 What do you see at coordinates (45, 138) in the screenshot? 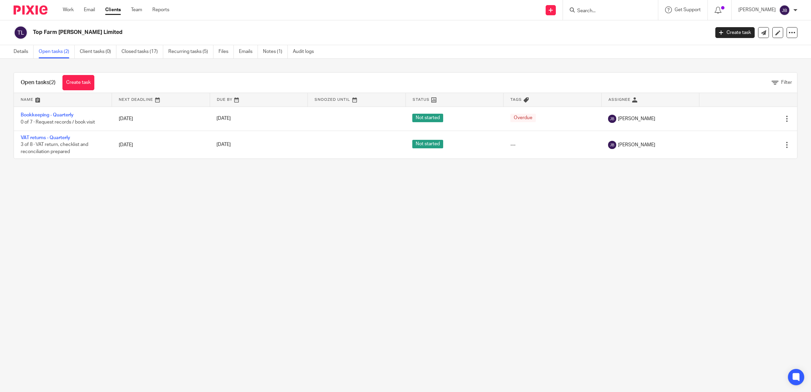
I see `a: VAT returns - Quarterly` at bounding box center [45, 138].